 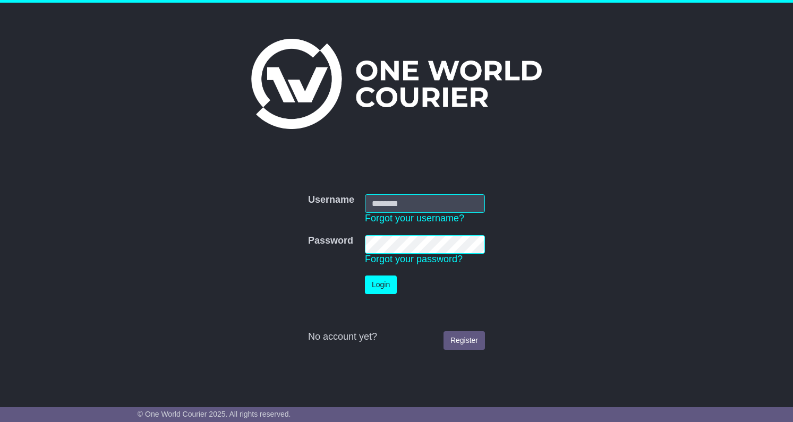 What do you see at coordinates (396, 84) in the screenshot?
I see `img: One World` at bounding box center [396, 84].